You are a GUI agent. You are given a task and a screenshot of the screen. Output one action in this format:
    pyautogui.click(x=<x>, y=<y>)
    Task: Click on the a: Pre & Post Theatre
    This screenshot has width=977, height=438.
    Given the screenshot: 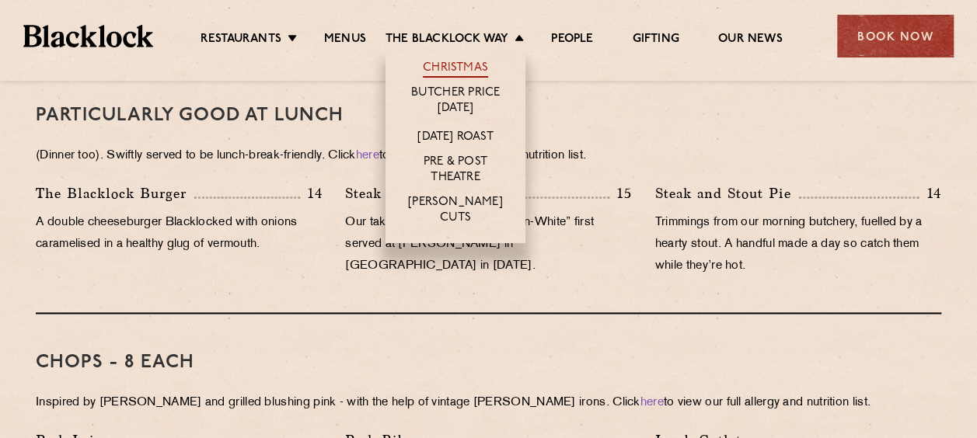 What is the action you would take?
    pyautogui.click(x=456, y=171)
    